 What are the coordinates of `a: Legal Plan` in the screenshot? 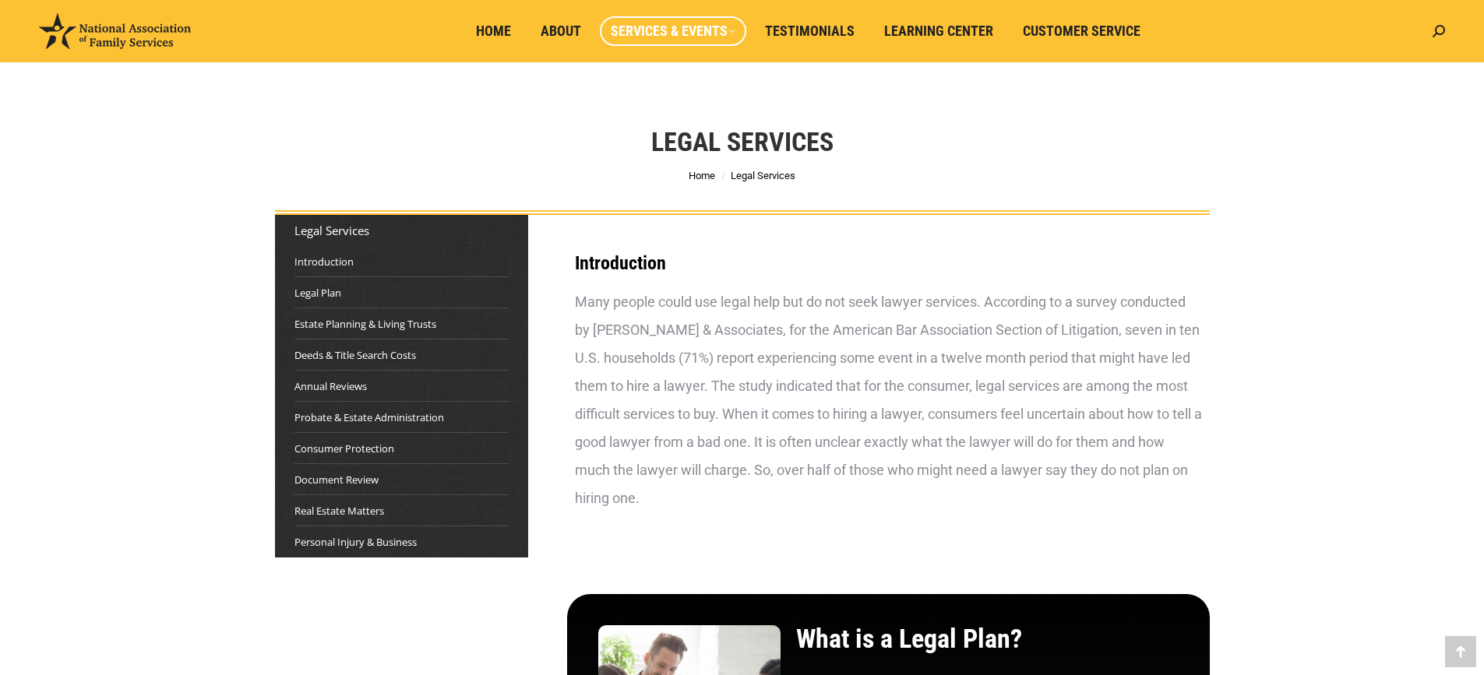 It's located at (318, 293).